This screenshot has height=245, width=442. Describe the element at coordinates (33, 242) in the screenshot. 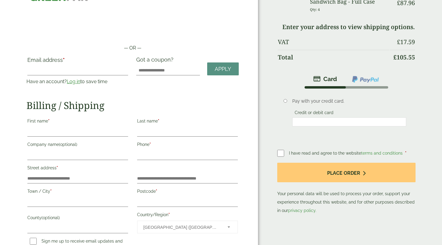

I see `input: Sign me up to receive email updates and news(optional)` at that location.